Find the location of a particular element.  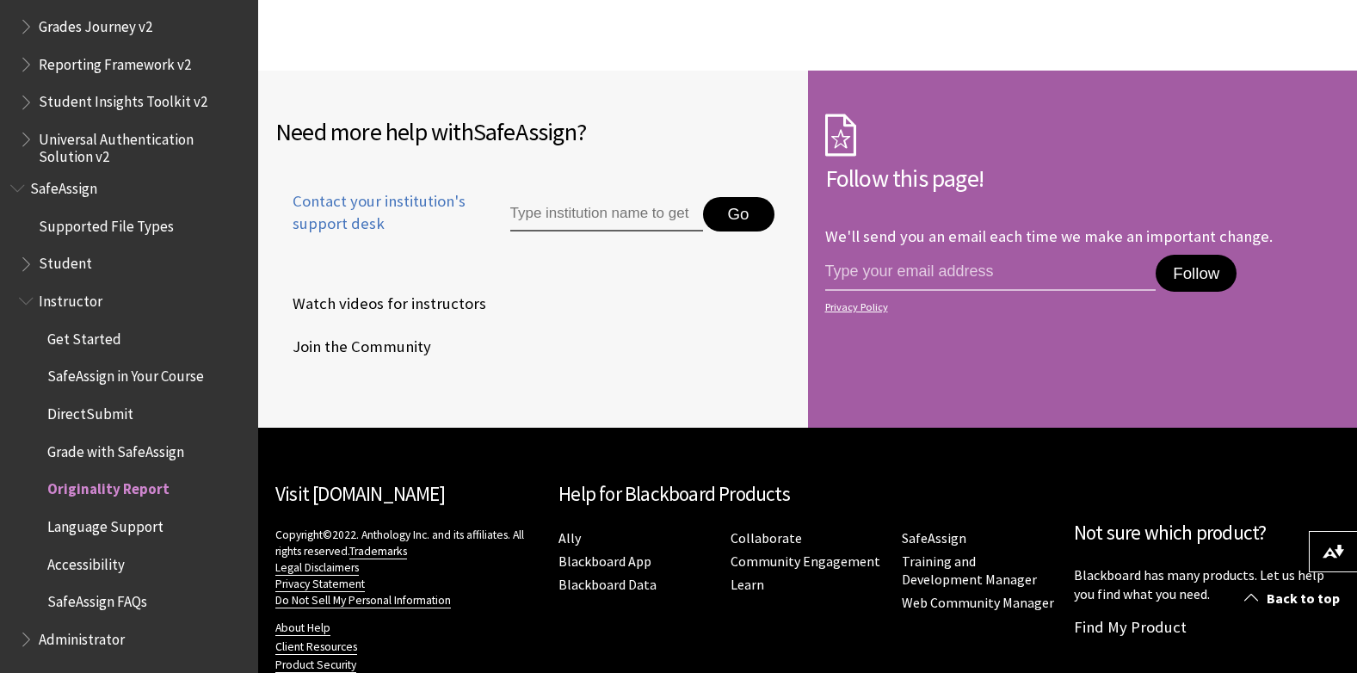

span: Reporting Framework v2 is located at coordinates (114, 61).